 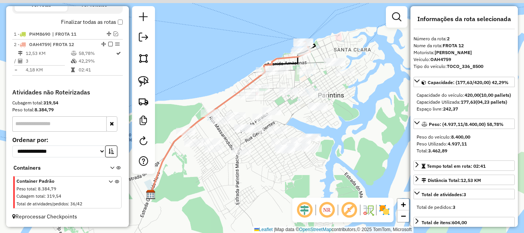 What do you see at coordinates (68, 92) in the screenshot?
I see `h4: Atividades não Roteirizadas` at bounding box center [68, 92].